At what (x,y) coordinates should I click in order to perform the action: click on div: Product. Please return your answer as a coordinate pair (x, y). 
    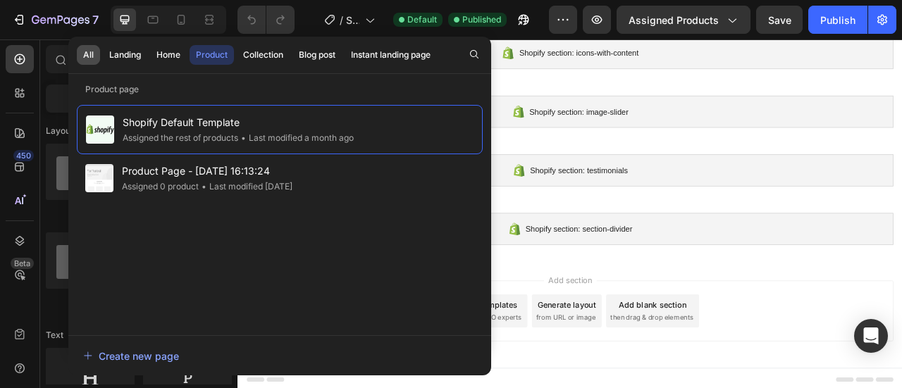
    Looking at the image, I should click on (211, 55).